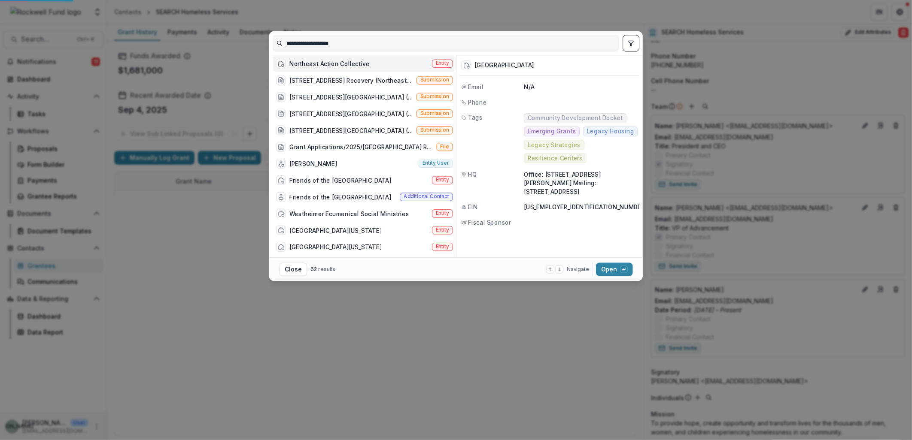  I want to click on span: Phone, so click(477, 102).